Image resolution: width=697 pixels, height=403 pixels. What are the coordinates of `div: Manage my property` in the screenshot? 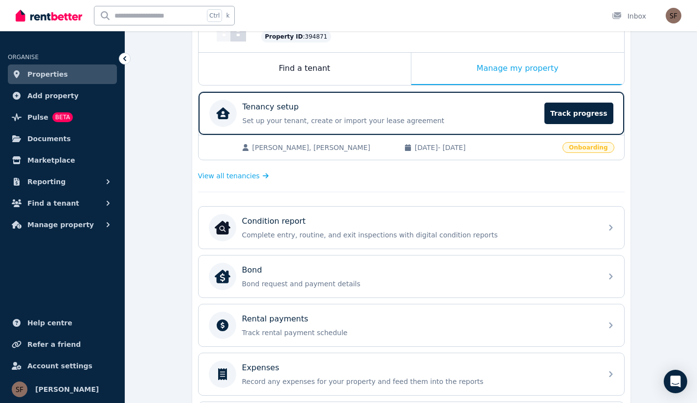 It's located at (517, 69).